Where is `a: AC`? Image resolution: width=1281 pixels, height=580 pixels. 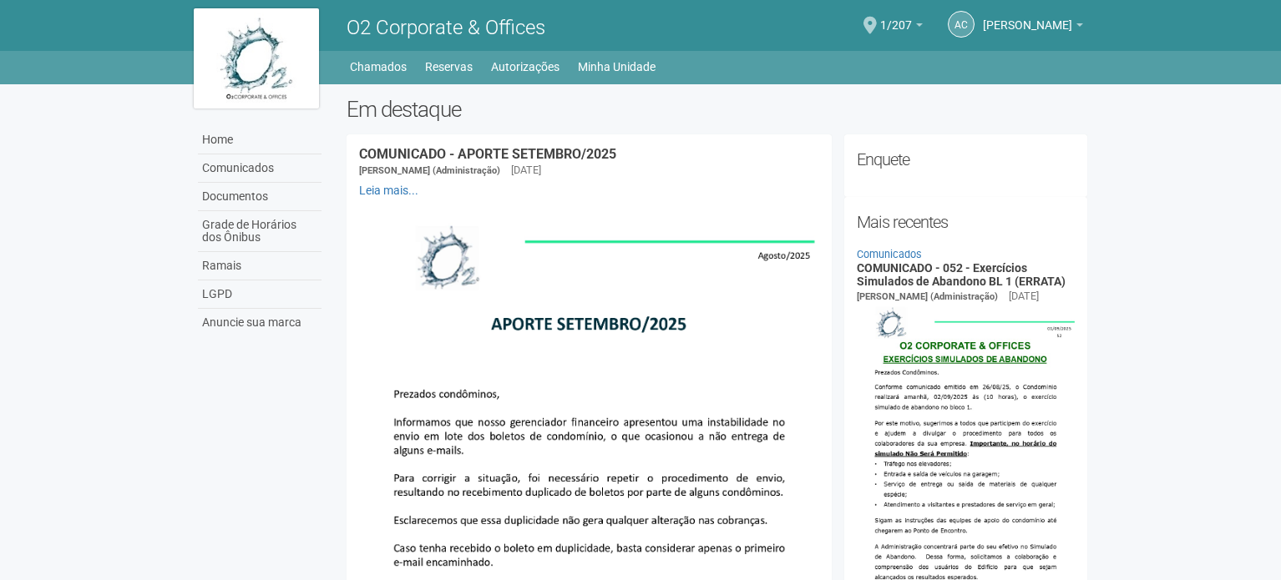
a: AC is located at coordinates (961, 24).